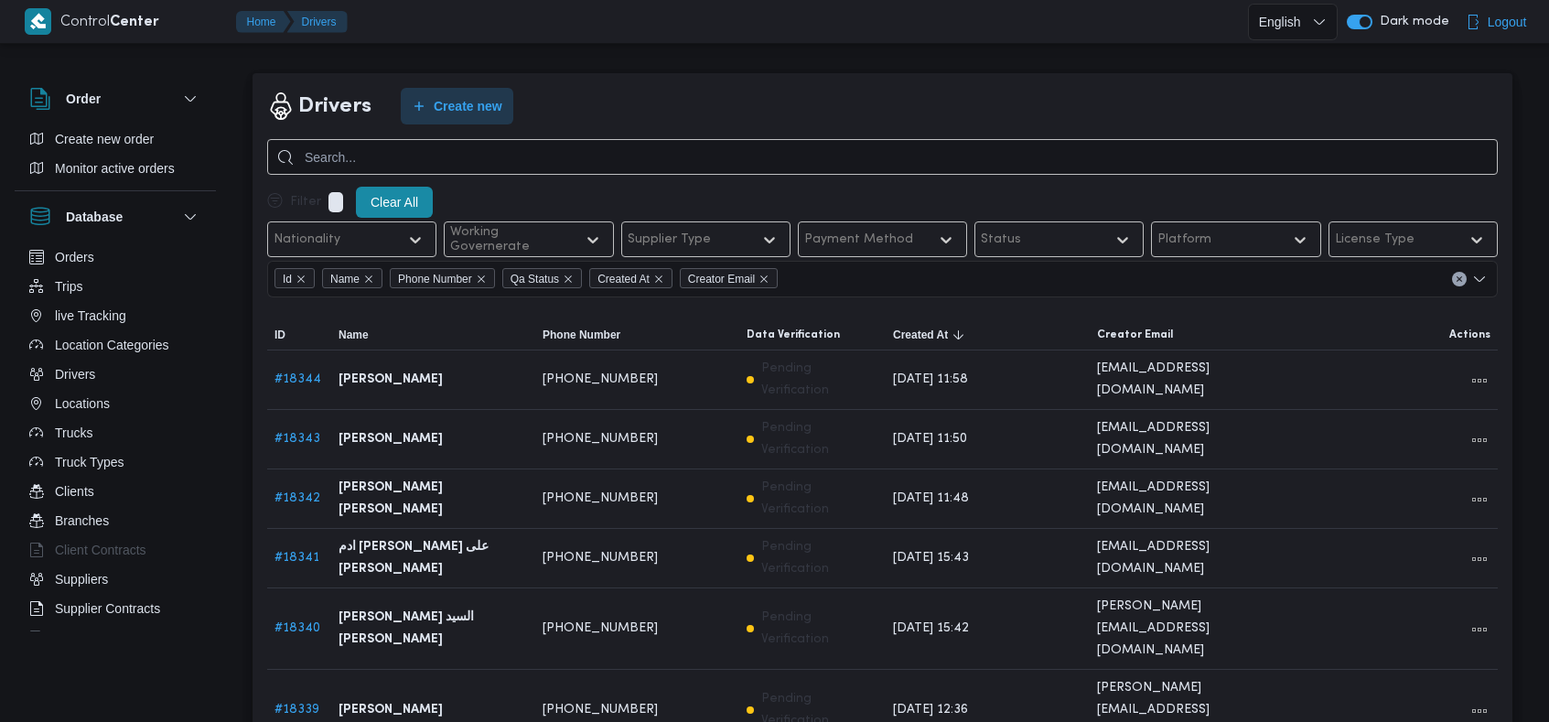 Image resolution: width=1549 pixels, height=722 pixels. I want to click on button: Trucks, so click(115, 433).